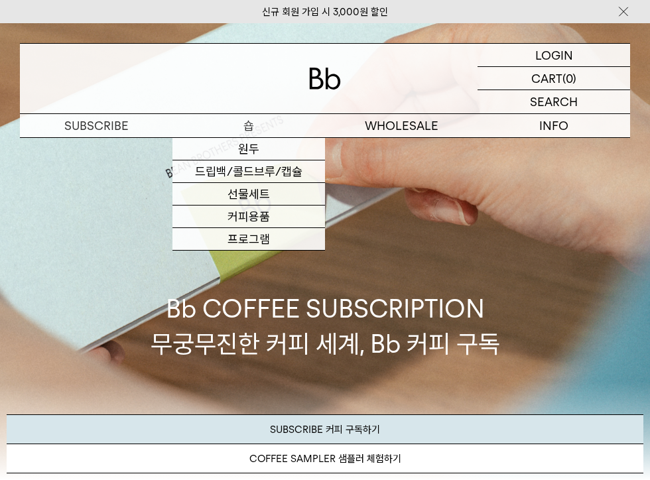  Describe the element at coordinates (401, 125) in the screenshot. I see `p: WHOLESALE` at that location.